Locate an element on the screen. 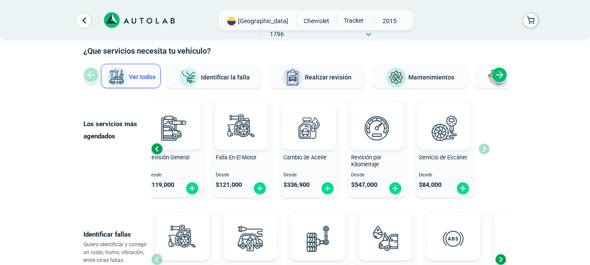 This screenshot has width=590, height=265. button: Revisión General Desde $119,000 is located at coordinates (174, 149).